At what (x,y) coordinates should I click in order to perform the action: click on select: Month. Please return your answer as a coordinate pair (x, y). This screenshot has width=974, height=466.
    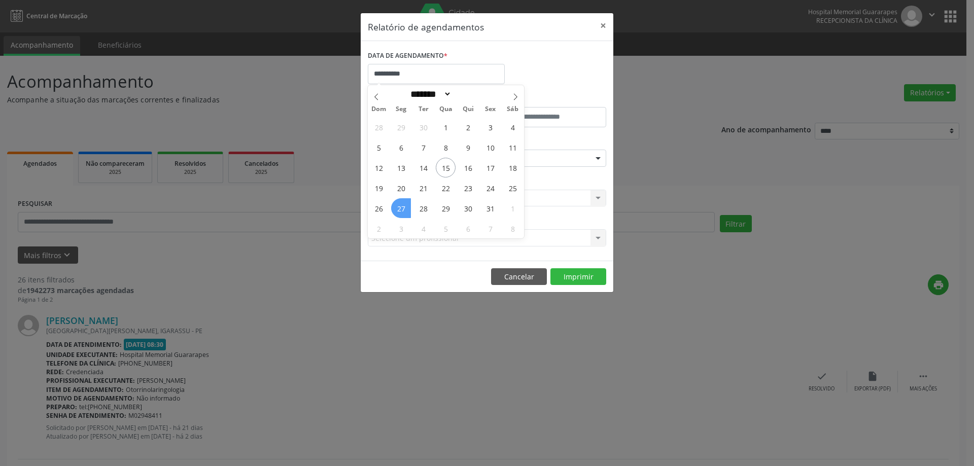
    Looking at the image, I should click on (429, 94).